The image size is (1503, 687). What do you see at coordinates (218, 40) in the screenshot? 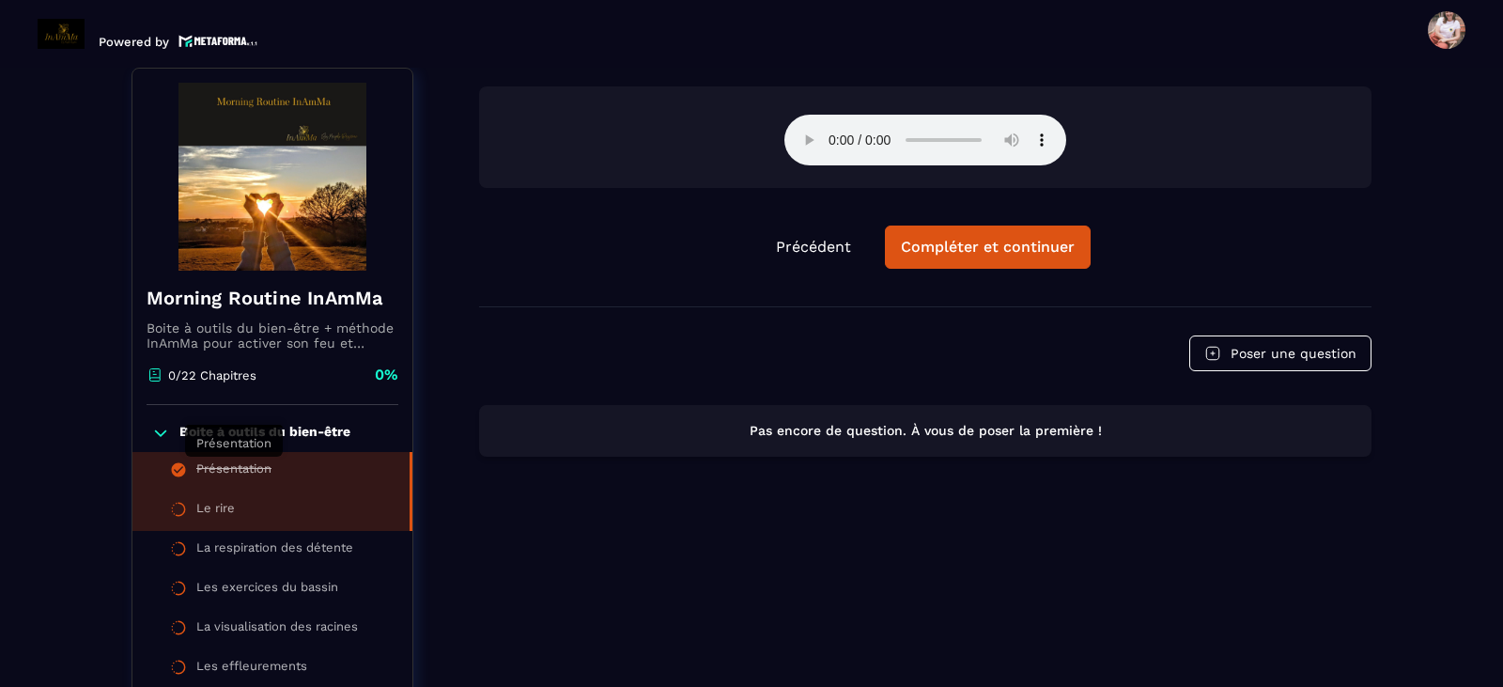
I see `img: logo` at bounding box center [218, 40].